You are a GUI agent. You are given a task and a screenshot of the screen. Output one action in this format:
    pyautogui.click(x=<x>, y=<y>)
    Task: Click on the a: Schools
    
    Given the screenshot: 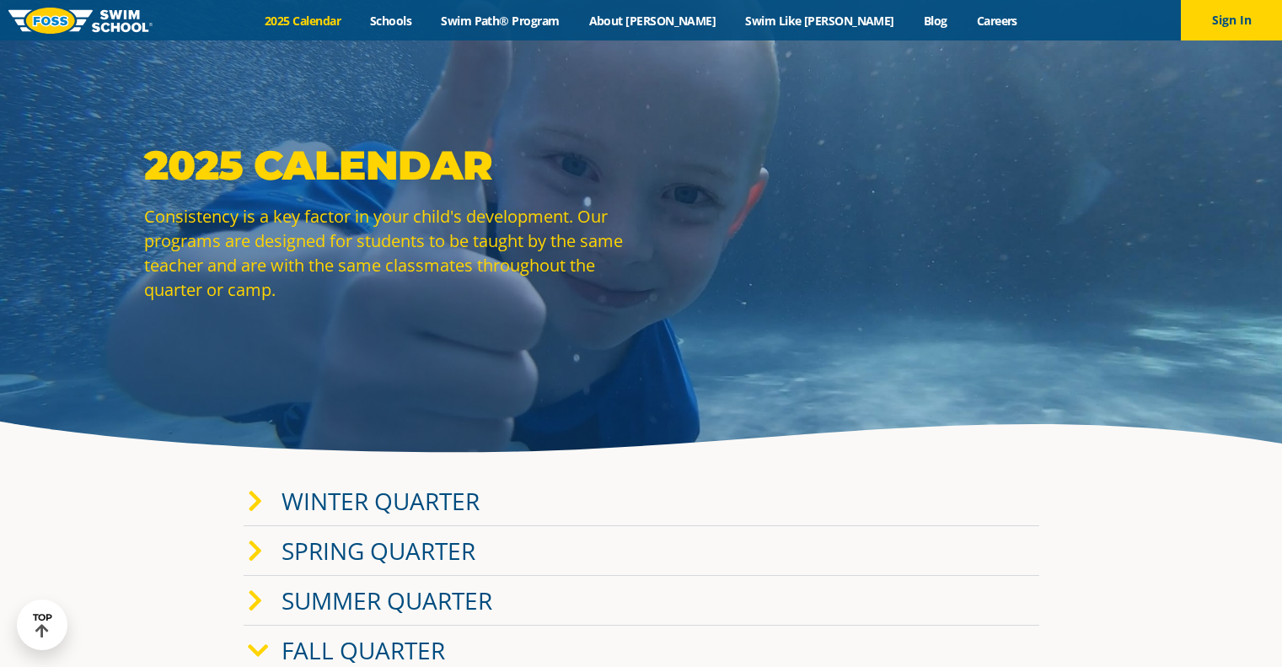 What is the action you would take?
    pyautogui.click(x=391, y=20)
    